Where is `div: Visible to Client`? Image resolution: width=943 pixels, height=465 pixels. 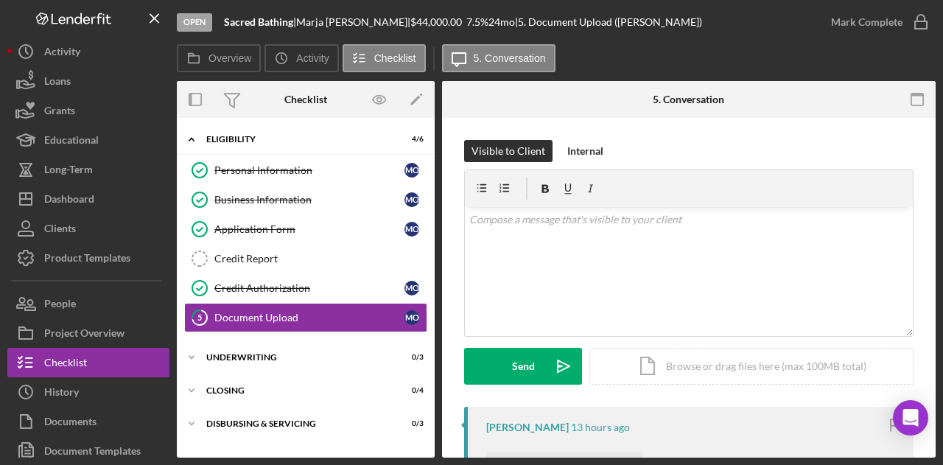 div: Visible to Client is located at coordinates (508, 151).